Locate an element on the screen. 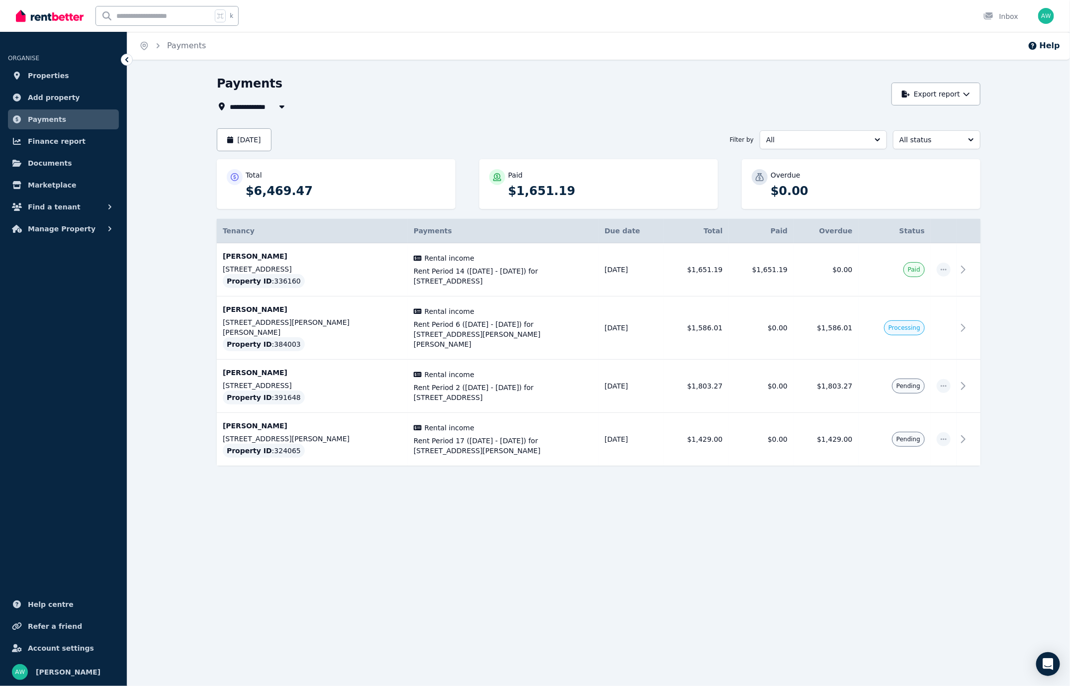  button: Help is located at coordinates (1044, 46).